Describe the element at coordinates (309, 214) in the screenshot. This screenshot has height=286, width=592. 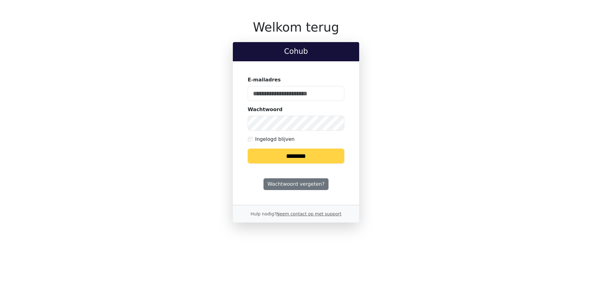
I see `a: Neem contact op met support` at that location.